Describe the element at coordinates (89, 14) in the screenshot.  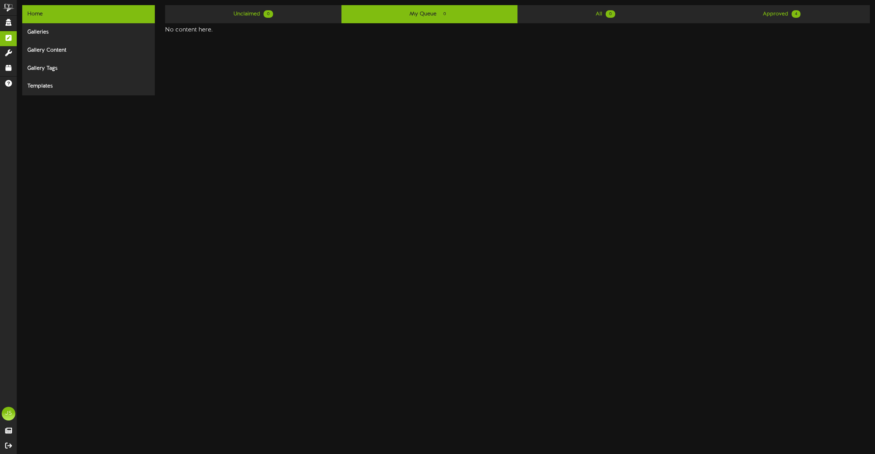
I see `div: Home` at that location.